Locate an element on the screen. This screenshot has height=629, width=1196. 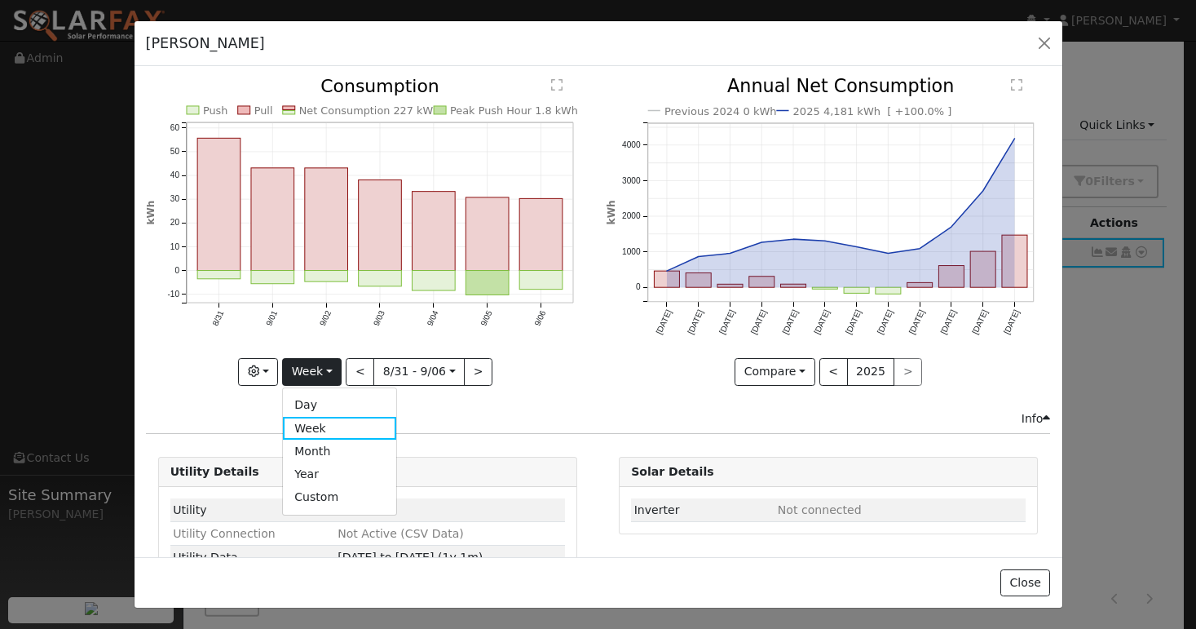
div: Info is located at coordinates (1036, 418).